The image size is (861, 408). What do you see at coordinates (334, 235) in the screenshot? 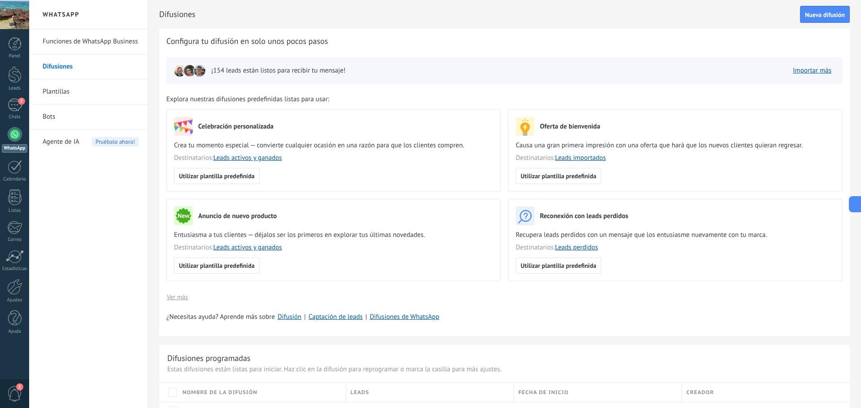
I see `span: Entusiasma a tus clientes — déjalos ser los primeros en explorar tus últimas novedades.` at bounding box center [334, 235].